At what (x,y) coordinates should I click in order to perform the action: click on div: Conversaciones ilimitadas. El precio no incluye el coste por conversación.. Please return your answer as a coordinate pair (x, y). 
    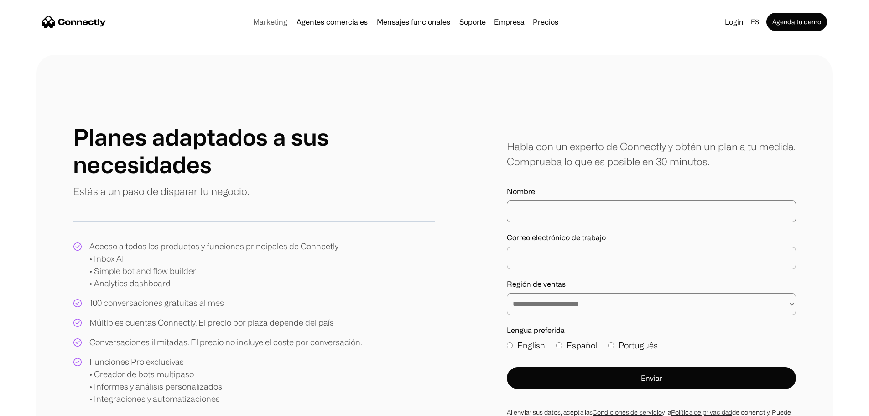
    Looking at the image, I should click on (225, 342).